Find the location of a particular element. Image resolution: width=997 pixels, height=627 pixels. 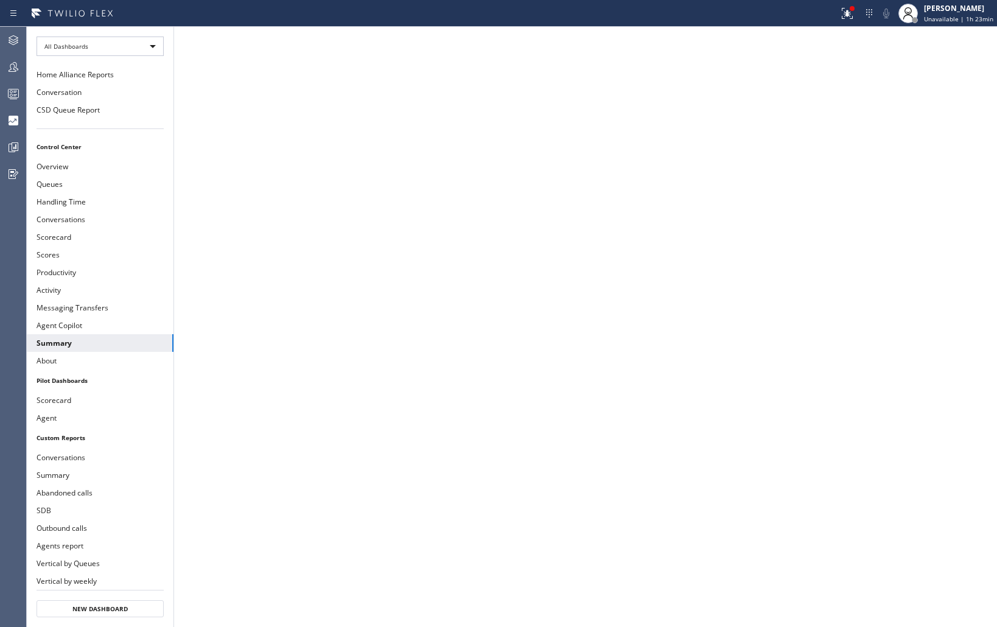

button: CSD Queue Report is located at coordinates (100, 110).